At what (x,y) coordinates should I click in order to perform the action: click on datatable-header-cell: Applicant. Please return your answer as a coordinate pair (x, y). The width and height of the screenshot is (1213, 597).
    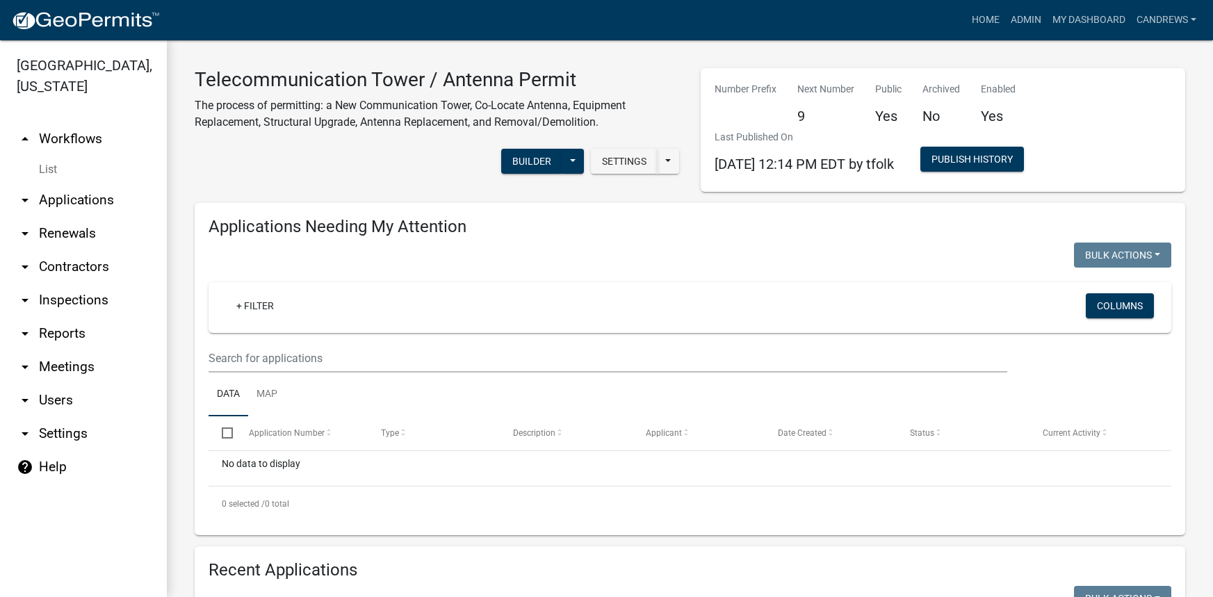
    Looking at the image, I should click on (699, 433).